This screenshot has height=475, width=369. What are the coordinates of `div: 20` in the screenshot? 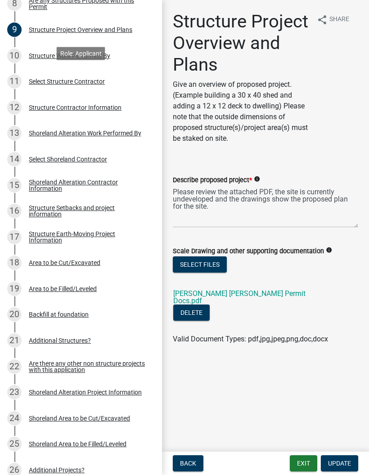 It's located at (14, 315).